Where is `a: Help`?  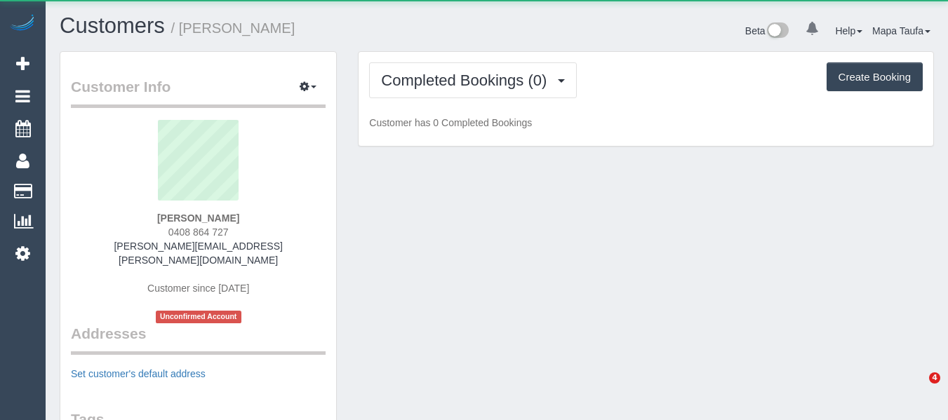
a: Help is located at coordinates (848, 31).